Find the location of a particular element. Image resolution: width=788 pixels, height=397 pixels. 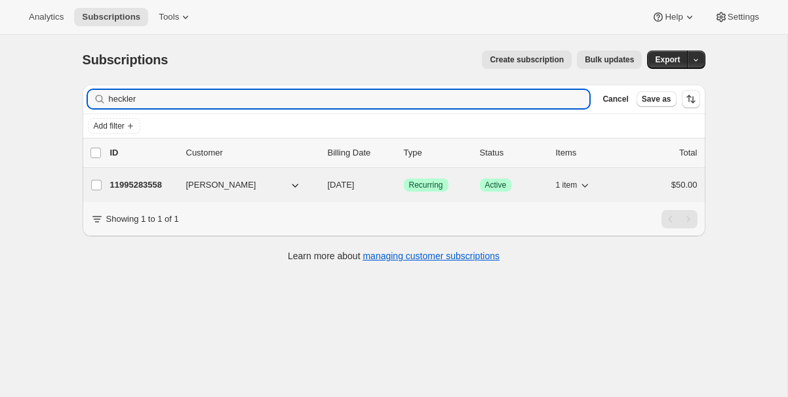

p: Learn more about is located at coordinates (394, 256).